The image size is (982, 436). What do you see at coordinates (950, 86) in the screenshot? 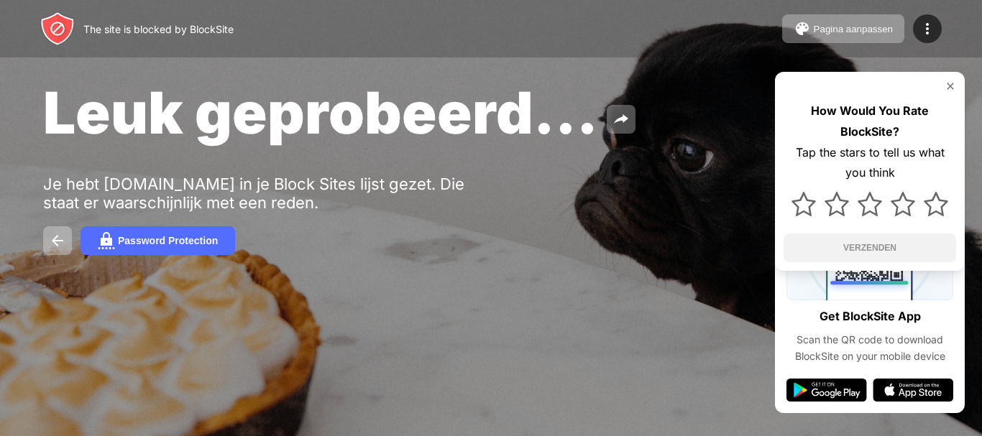
I see `img: rate-us-close.svg` at bounding box center [950, 86].